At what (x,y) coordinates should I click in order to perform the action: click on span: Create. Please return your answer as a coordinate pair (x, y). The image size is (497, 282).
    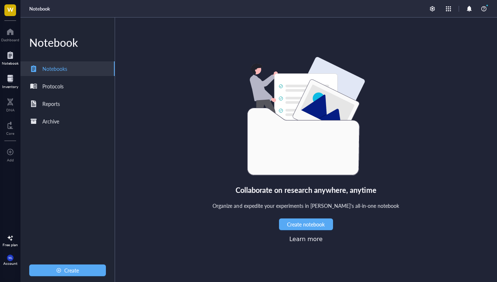
    Looking at the image, I should click on (72, 270).